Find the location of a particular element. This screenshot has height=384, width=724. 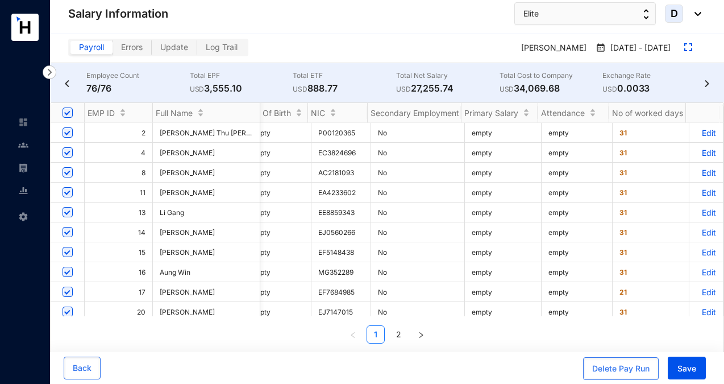

img: expand.44ba77930b780aef2317a7ddddf64422.svg is located at coordinates (688, 47).